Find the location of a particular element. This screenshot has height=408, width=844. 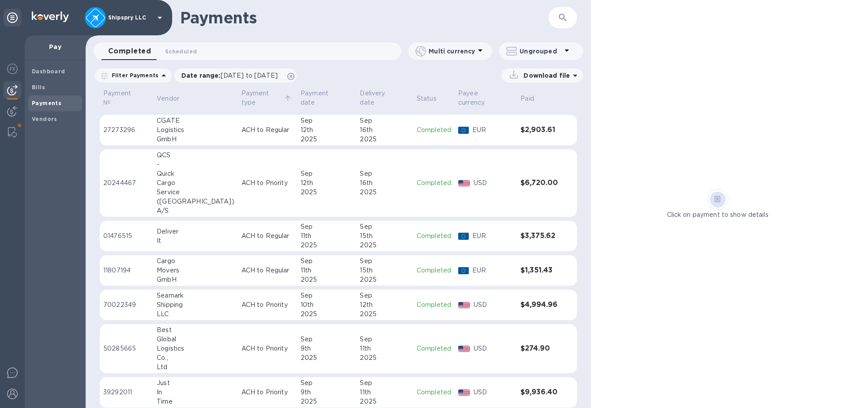

p: Ungrouped is located at coordinates (540, 51).